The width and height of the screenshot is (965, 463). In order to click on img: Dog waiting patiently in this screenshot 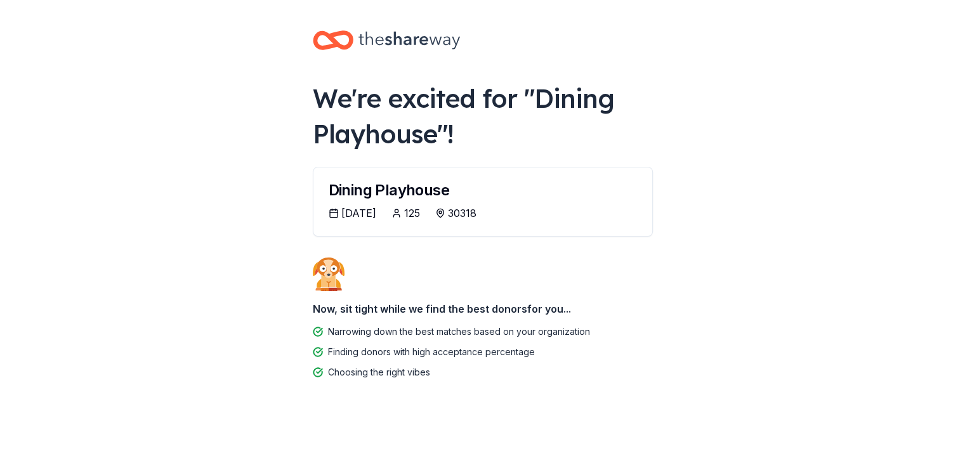, I will do `click(329, 274)`.